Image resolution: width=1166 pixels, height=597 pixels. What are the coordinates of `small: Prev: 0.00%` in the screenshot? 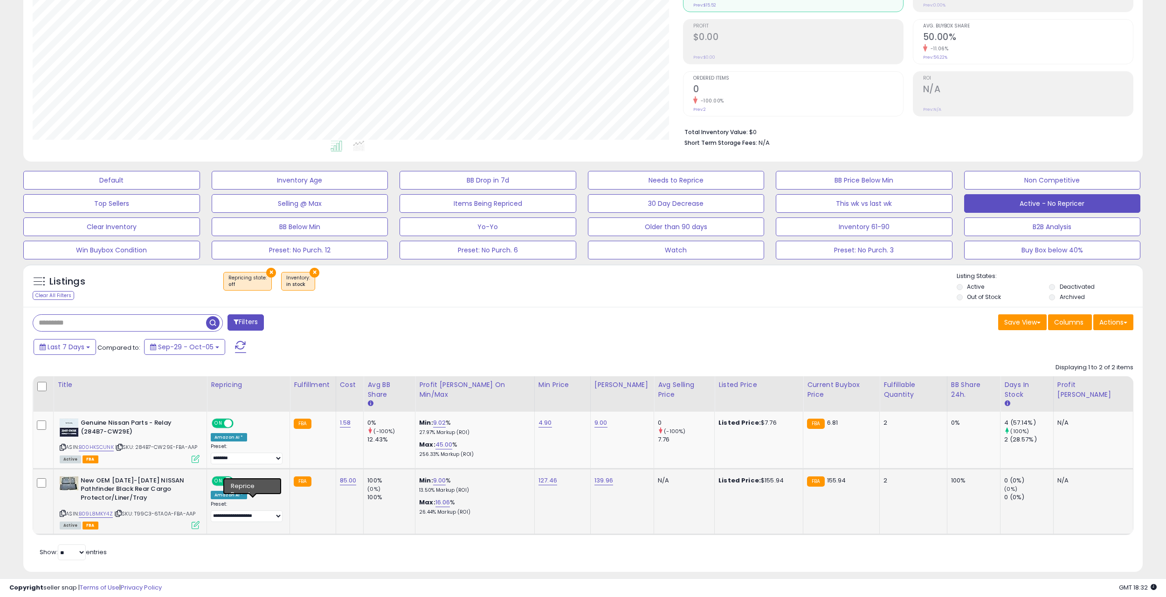 It's located at (934, 5).